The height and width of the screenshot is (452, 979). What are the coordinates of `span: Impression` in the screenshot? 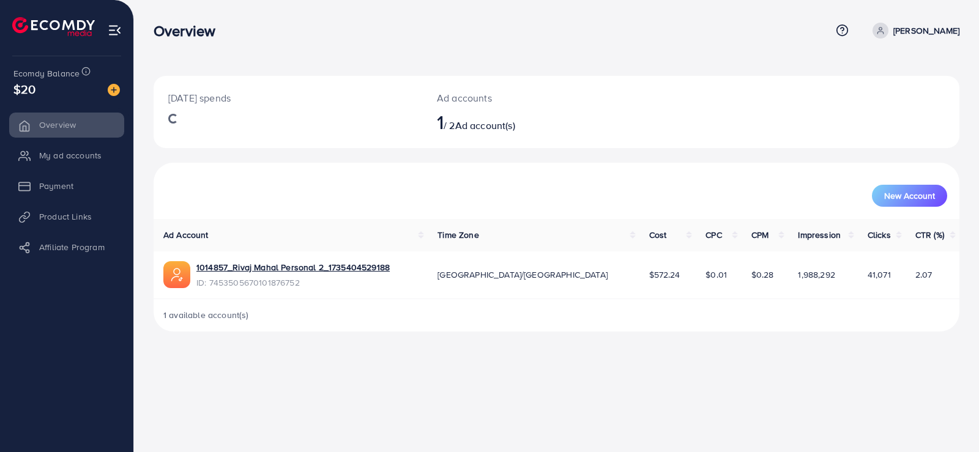 It's located at (820, 235).